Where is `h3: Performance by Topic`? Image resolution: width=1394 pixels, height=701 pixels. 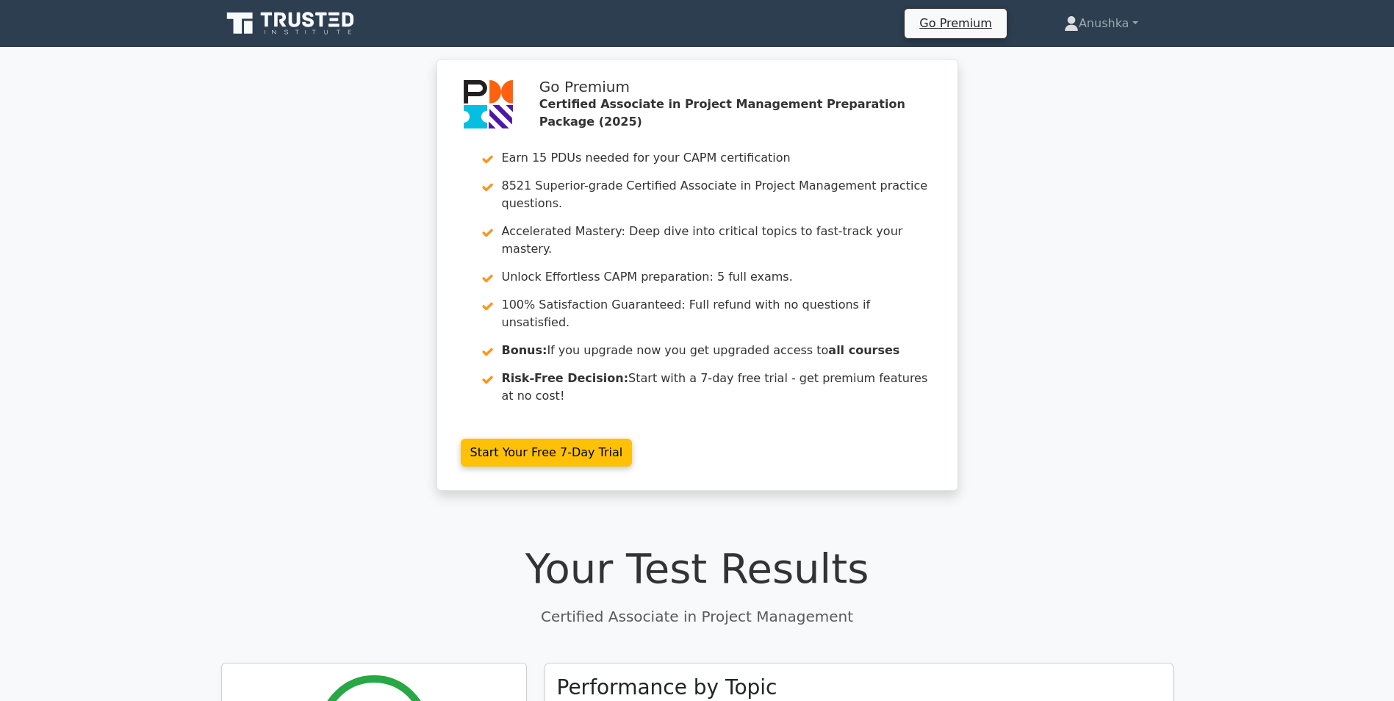 h3: Performance by Topic is located at coordinates (667, 688).